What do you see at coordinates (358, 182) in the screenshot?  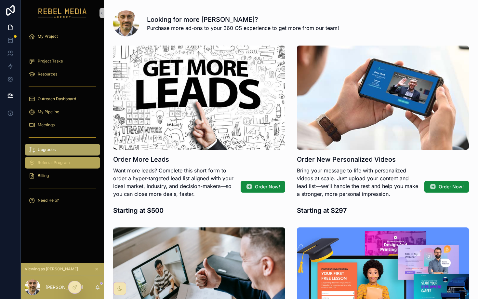 I see `p: Bring your message to life with personalized videos at scale. Just upload your content and lead l...` at bounding box center [358, 182].